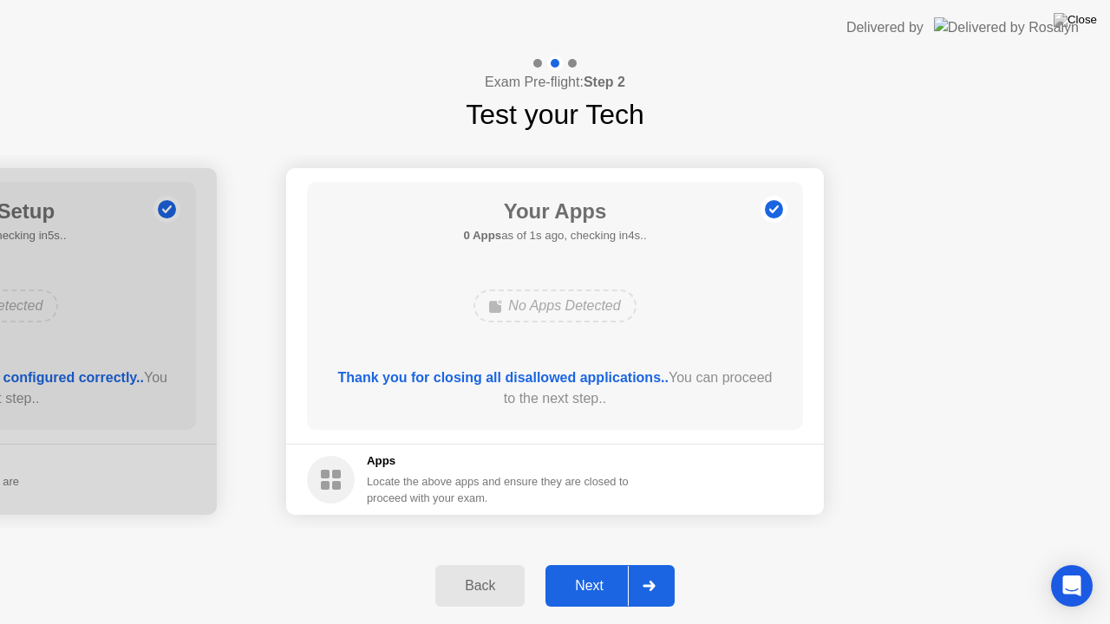  I want to click on h1: Test your Tech, so click(555, 114).